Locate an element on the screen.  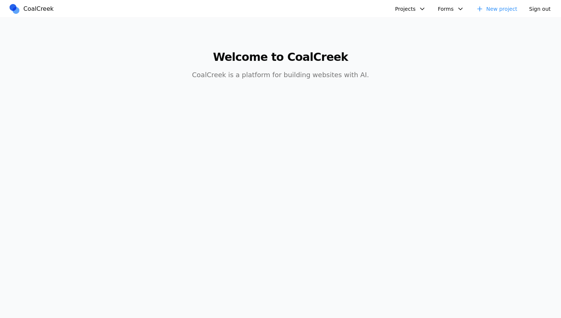
h1: Welcome to CoalCreek is located at coordinates (281, 57).